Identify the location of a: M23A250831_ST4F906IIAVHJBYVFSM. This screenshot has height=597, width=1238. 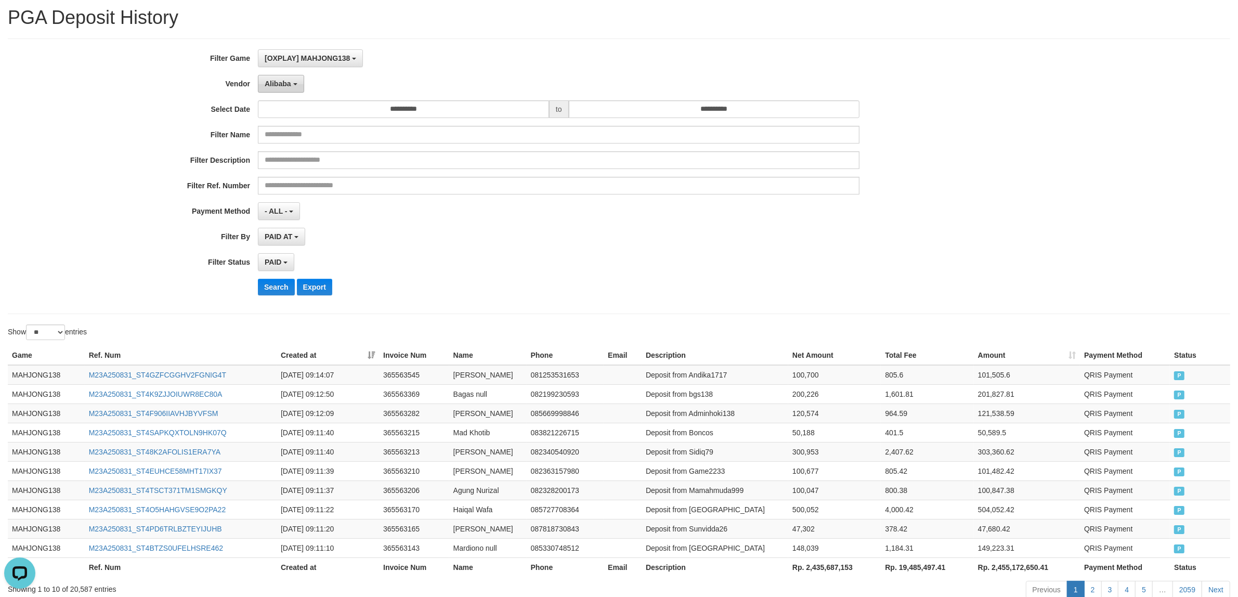
(153, 413).